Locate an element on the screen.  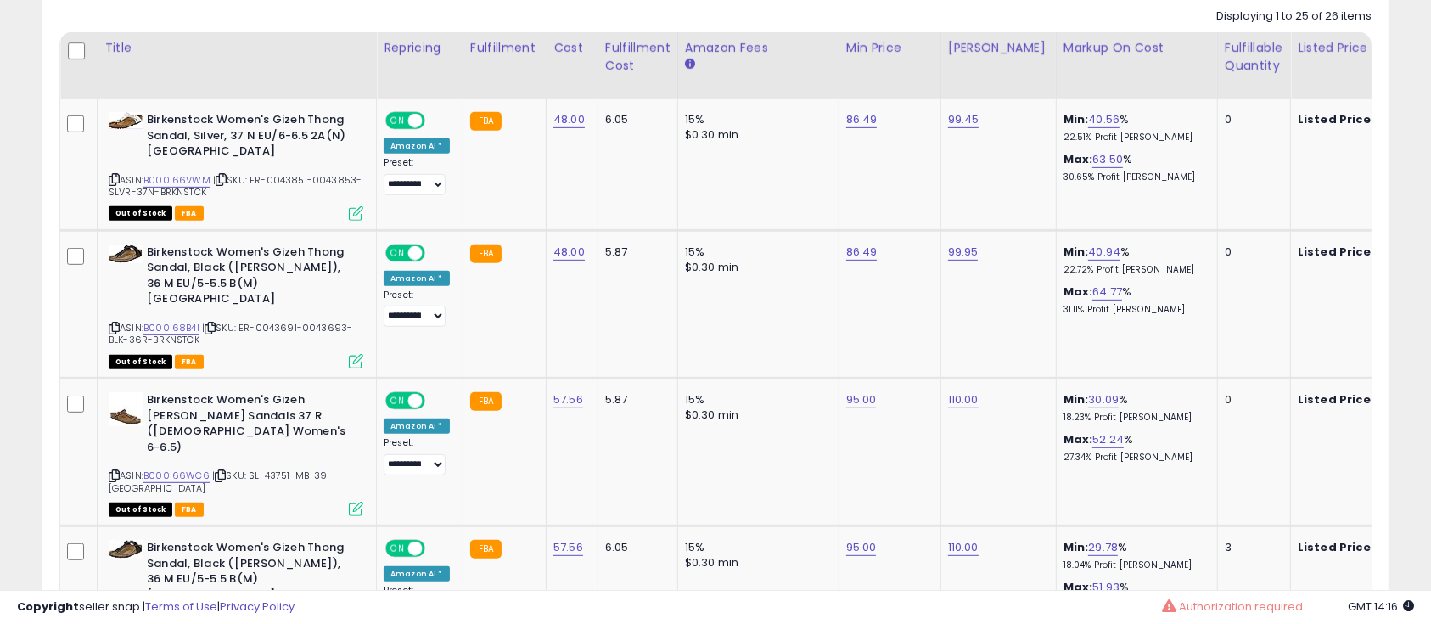
a: B000I66WC6 is located at coordinates (177, 475).